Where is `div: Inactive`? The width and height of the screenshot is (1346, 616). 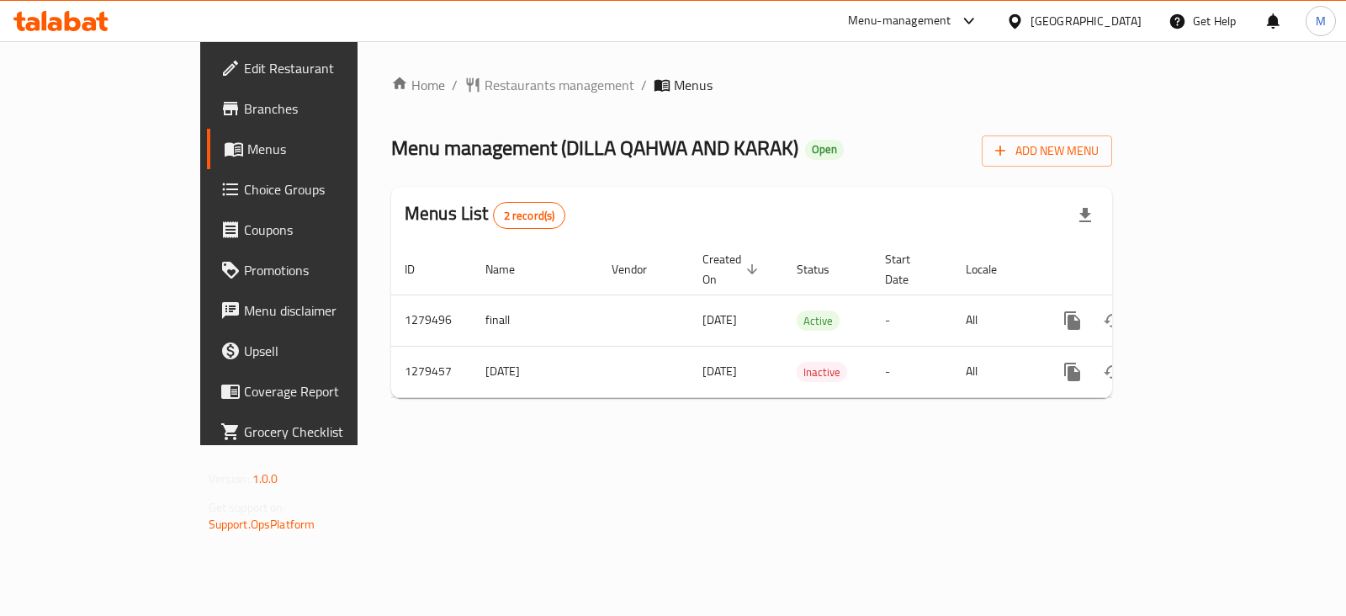
div: Inactive is located at coordinates (822, 372).